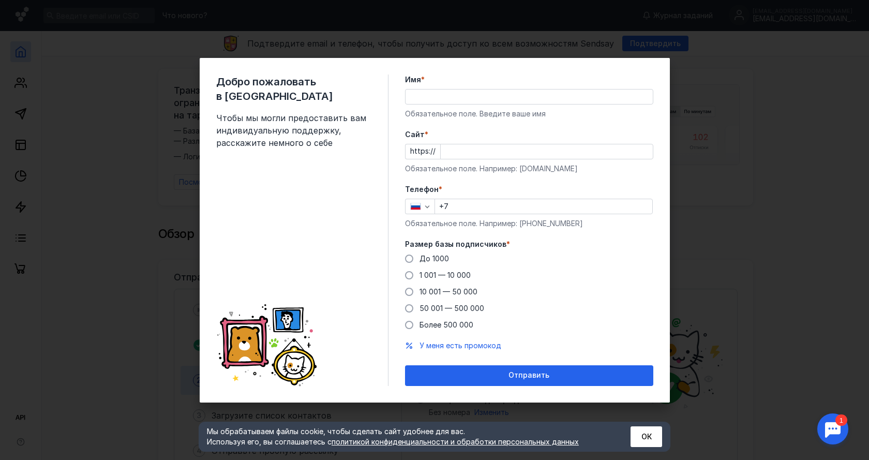  Describe the element at coordinates (29, 12) in the screenshot. I see `div: 1` at that location.